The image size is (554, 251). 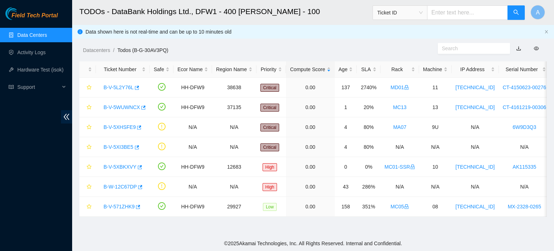 I want to click on span: read, so click(x=11, y=87).